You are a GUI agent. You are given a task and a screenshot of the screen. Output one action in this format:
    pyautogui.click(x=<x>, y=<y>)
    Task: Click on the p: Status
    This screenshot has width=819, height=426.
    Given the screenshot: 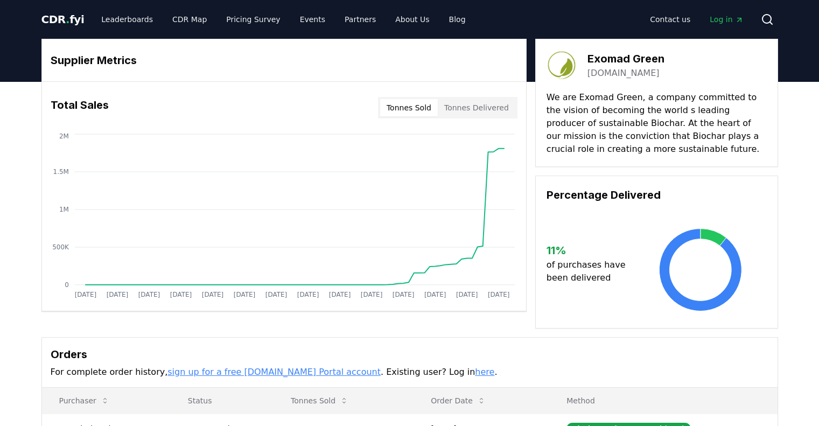 What is the action you would take?
    pyautogui.click(x=222, y=401)
    